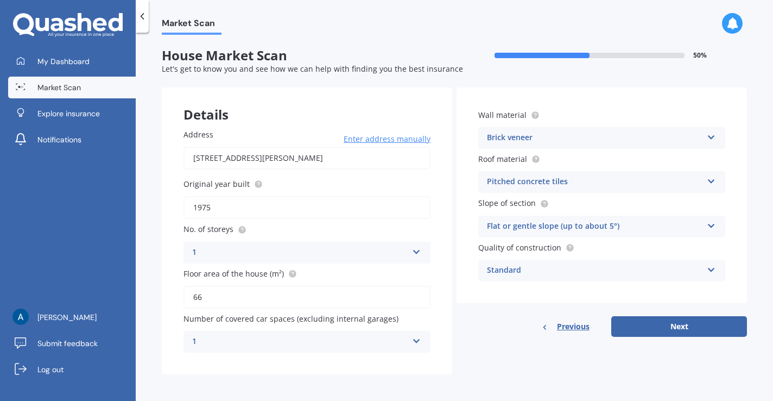  What do you see at coordinates (72, 343) in the screenshot?
I see `a: Submit feedback` at bounding box center [72, 343].